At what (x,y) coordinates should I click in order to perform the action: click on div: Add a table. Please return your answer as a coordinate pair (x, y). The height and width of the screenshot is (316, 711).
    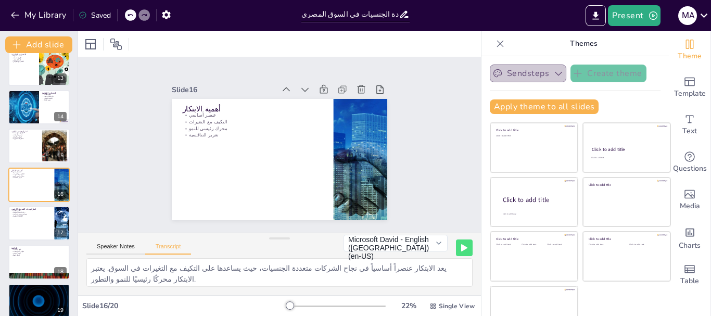
    Looking at the image, I should click on (689, 275).